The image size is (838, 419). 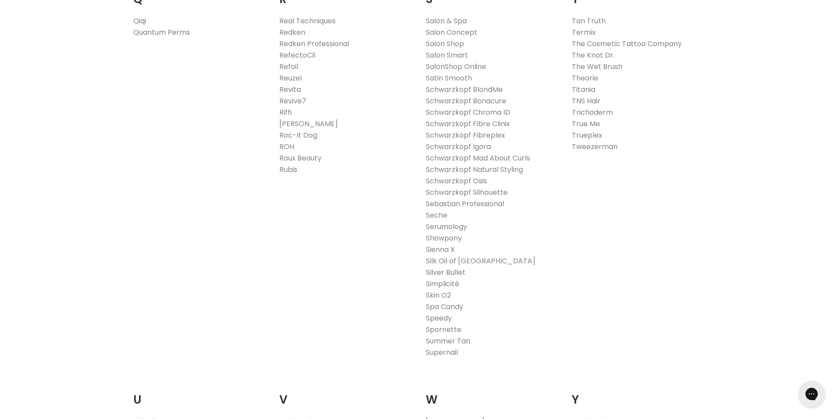 I want to click on a: Schwarzkopf Fibre Clinix, so click(x=468, y=124).